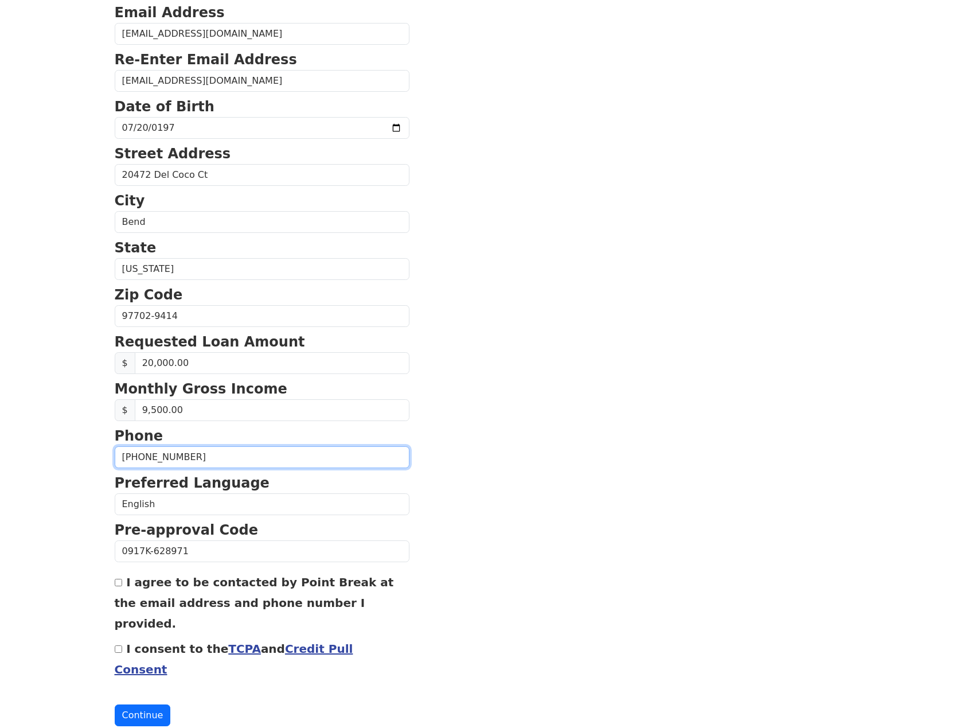 This screenshot has width=972, height=728. Describe the element at coordinates (130, 201) in the screenshot. I see `strong: City` at that location.